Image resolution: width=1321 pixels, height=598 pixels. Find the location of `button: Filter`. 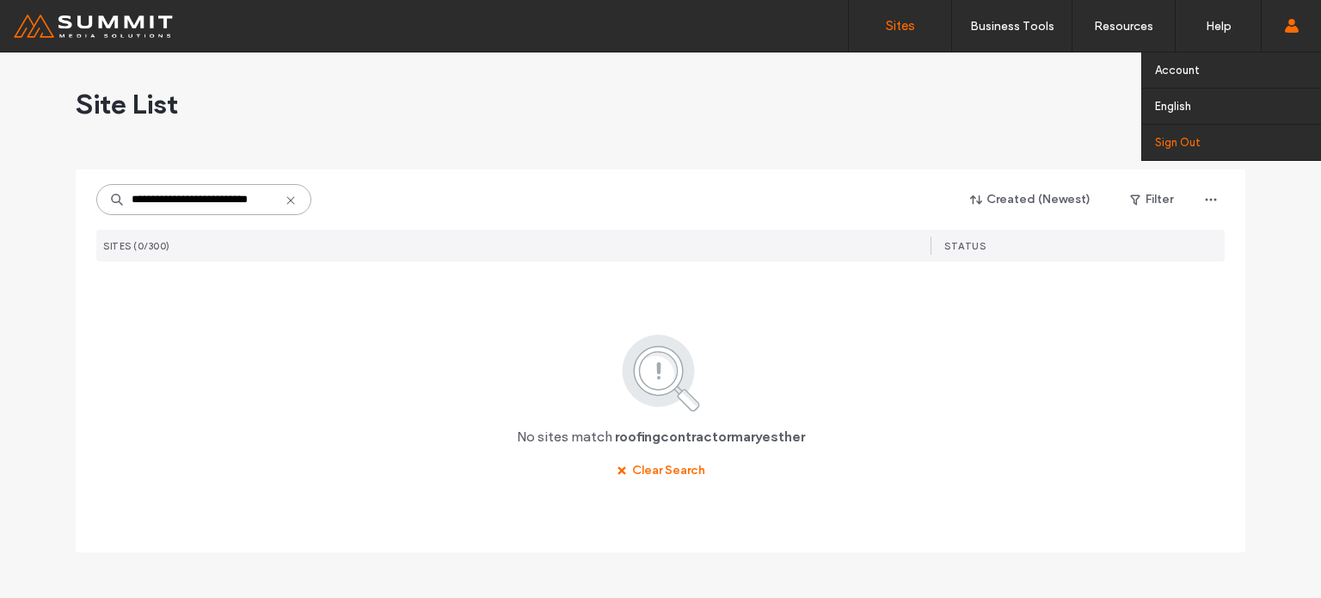

button: Filter is located at coordinates (1152, 200).